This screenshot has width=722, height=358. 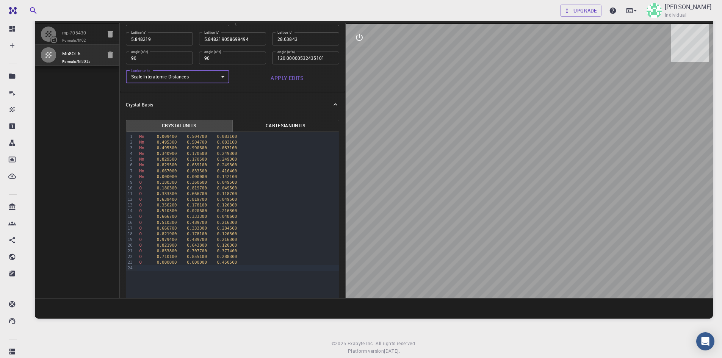 I want to click on span: 0.170500, so click(x=197, y=159).